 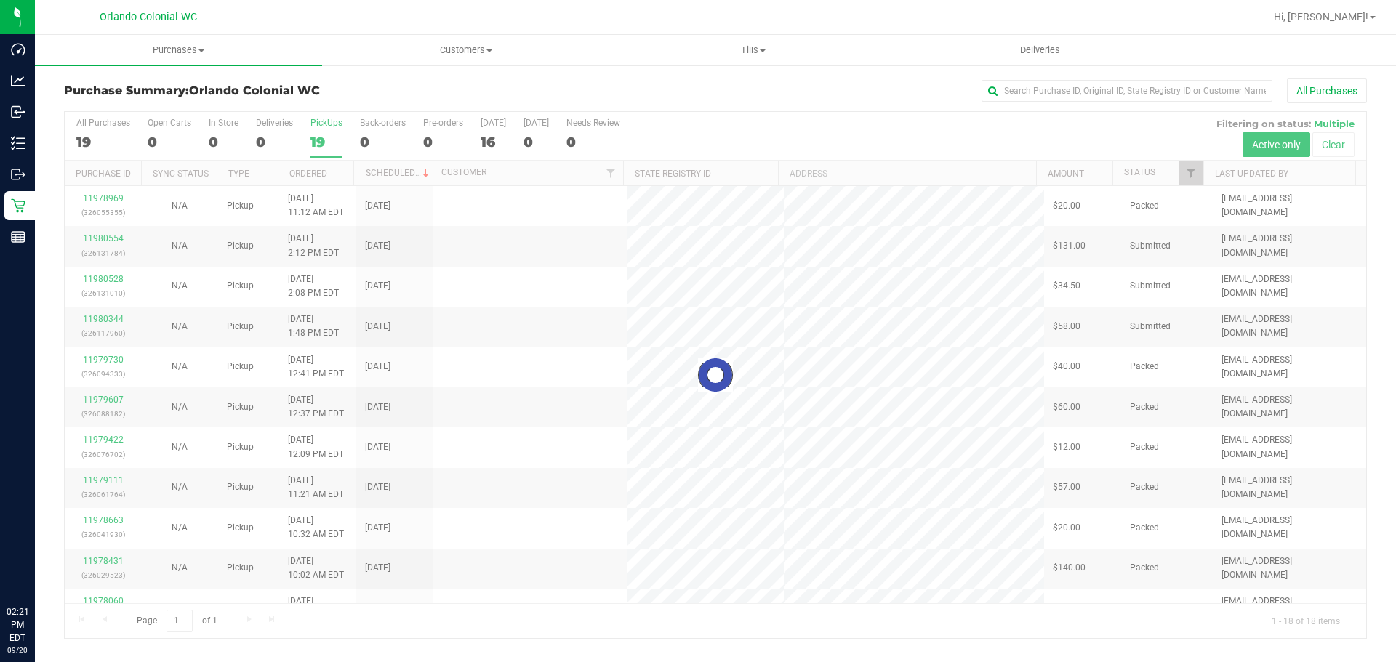 I want to click on span: Tills, so click(x=752, y=50).